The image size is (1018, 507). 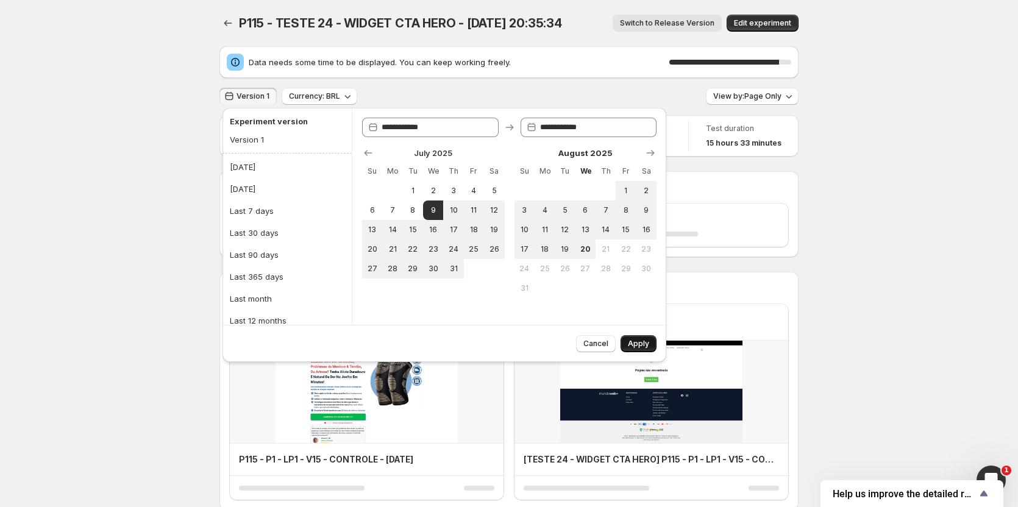 What do you see at coordinates (744, 129) in the screenshot?
I see `span: Test duration` at bounding box center [744, 129].